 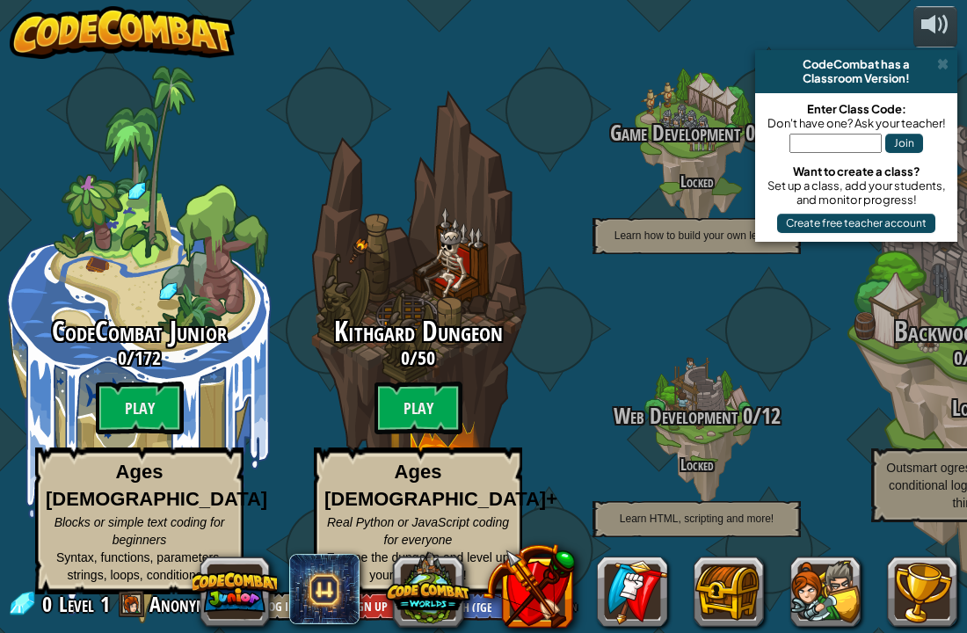 What do you see at coordinates (675, 133) in the screenshot?
I see `span: Game Development` at bounding box center [675, 133].